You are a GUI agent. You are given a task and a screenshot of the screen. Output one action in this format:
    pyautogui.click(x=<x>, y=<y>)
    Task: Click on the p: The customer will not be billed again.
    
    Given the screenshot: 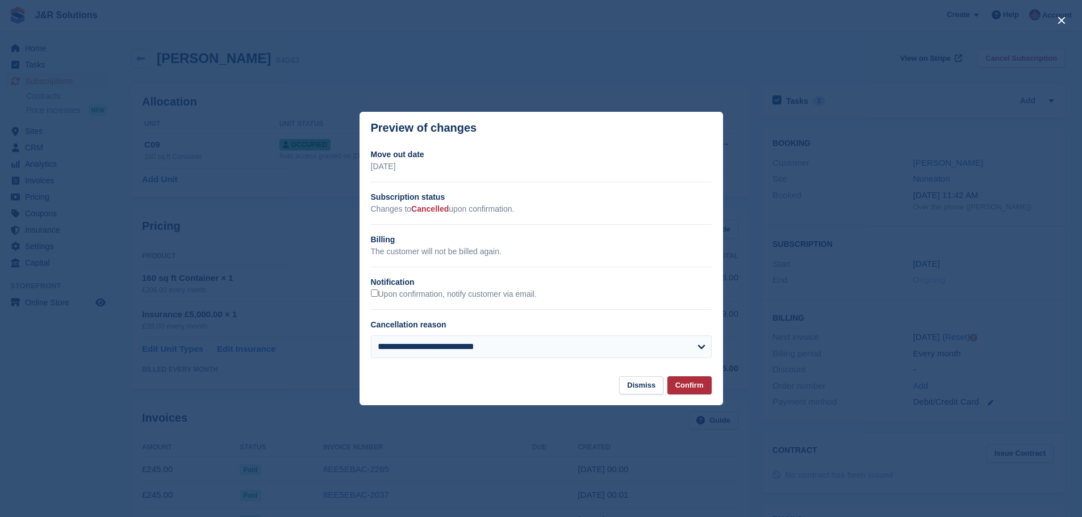 What is the action you would take?
    pyautogui.click(x=541, y=252)
    